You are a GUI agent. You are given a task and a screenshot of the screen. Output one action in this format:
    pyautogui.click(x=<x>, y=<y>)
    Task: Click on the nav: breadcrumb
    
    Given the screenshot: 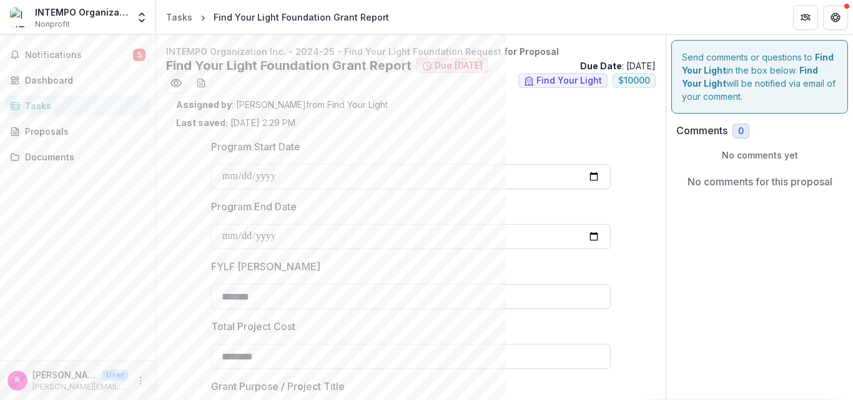 What is the action you would take?
    pyautogui.click(x=277, y=17)
    